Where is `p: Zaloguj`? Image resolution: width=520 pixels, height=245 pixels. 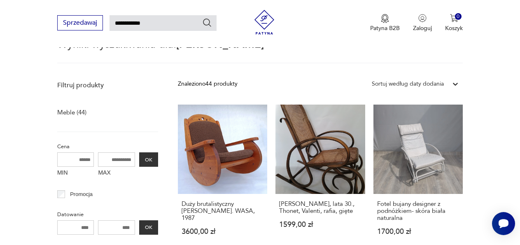
p: Zaloguj is located at coordinates (422, 28).